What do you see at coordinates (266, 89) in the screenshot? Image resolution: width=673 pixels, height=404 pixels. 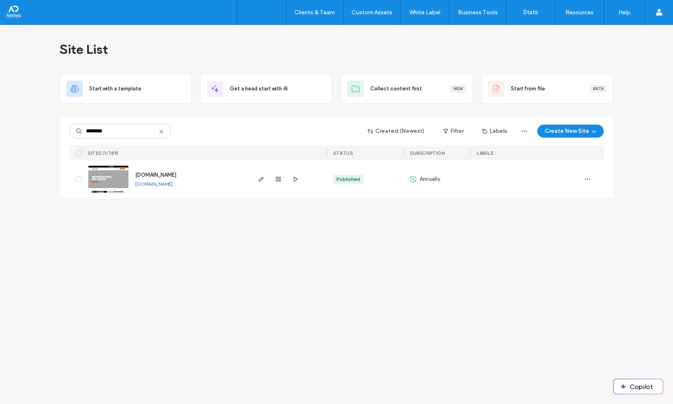 I see `div: Get a head start with AI` at bounding box center [266, 89].